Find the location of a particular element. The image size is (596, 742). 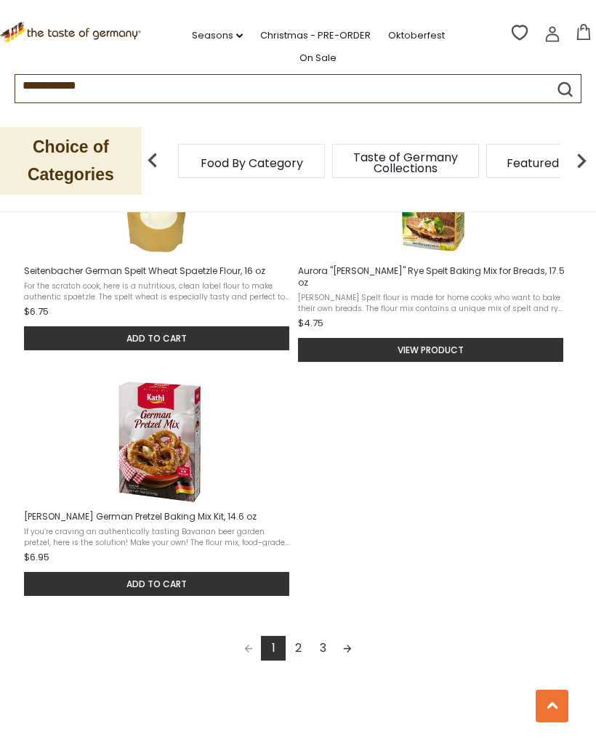

a: Aurora is located at coordinates (433, 248).